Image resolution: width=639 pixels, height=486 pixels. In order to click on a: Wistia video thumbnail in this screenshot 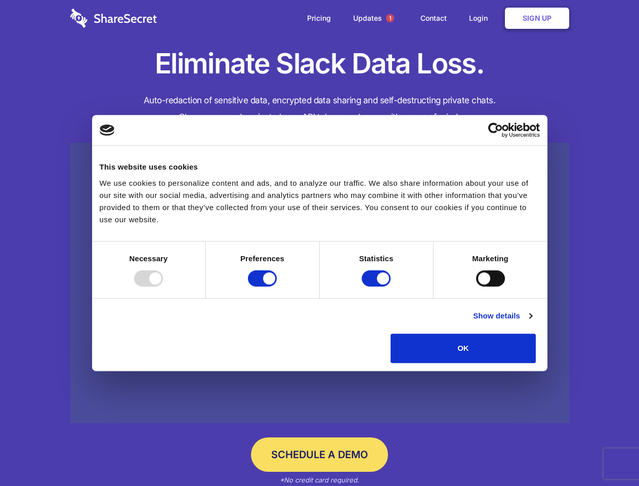, I will do `click(320, 283)`.